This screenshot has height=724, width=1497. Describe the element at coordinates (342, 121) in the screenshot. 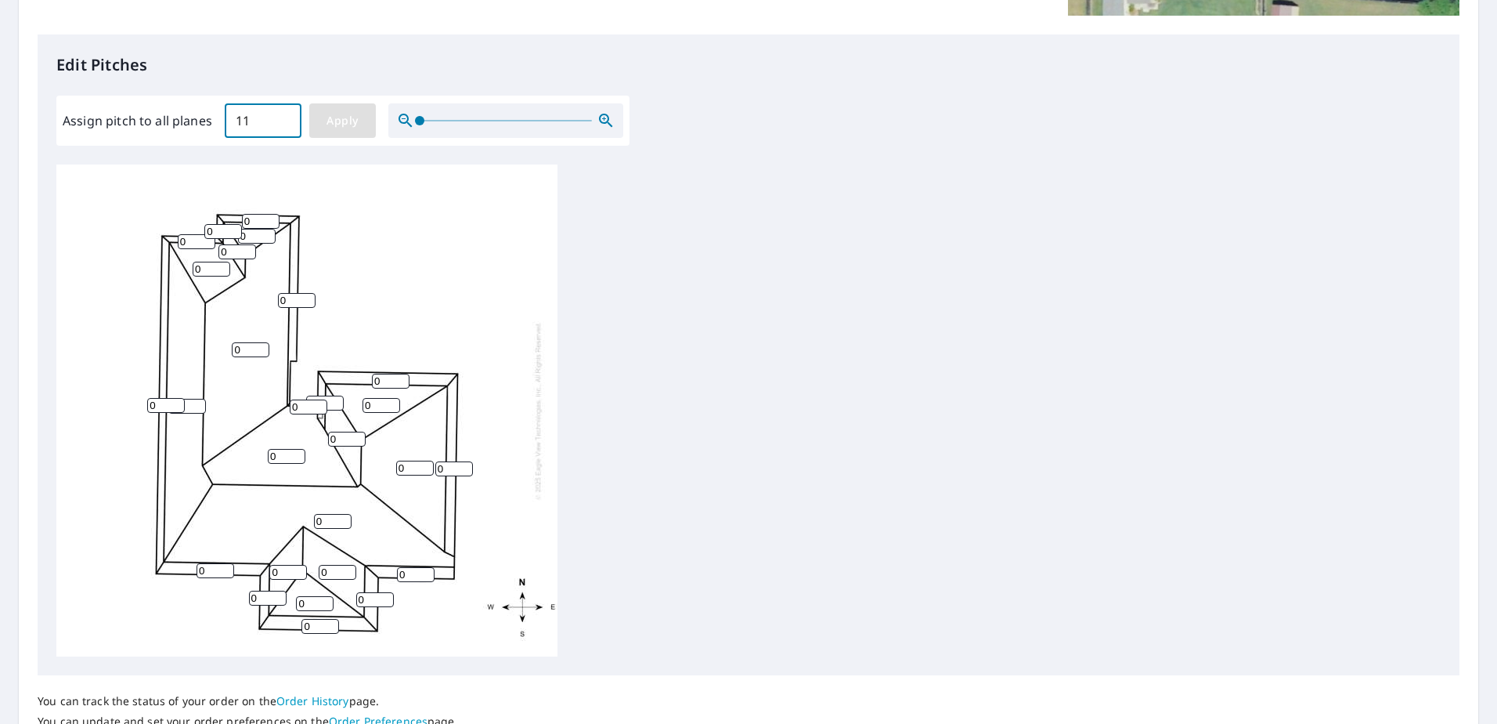

I see `span: Apply` at that location.